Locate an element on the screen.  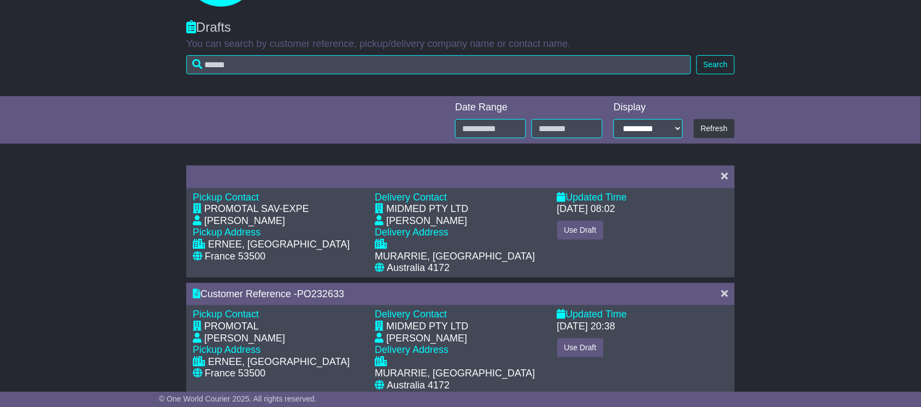
span: © One World Courier 2025. All rights reserved. is located at coordinates (238, 399).